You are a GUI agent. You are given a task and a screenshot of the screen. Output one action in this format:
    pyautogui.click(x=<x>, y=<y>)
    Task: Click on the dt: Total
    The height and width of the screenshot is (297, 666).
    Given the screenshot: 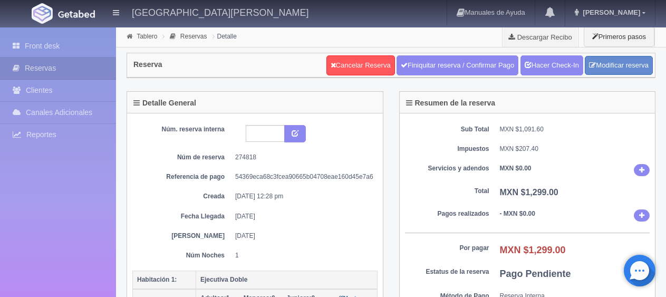 What is the action you would take?
    pyautogui.click(x=447, y=191)
    